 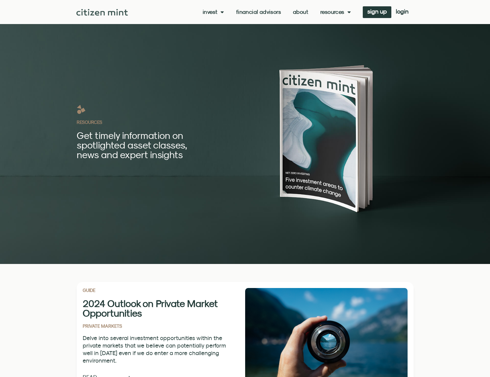 What do you see at coordinates (155, 309) in the screenshot?
I see `h2: 2024 Outlook on Private Market Opportunities` at bounding box center [155, 309].